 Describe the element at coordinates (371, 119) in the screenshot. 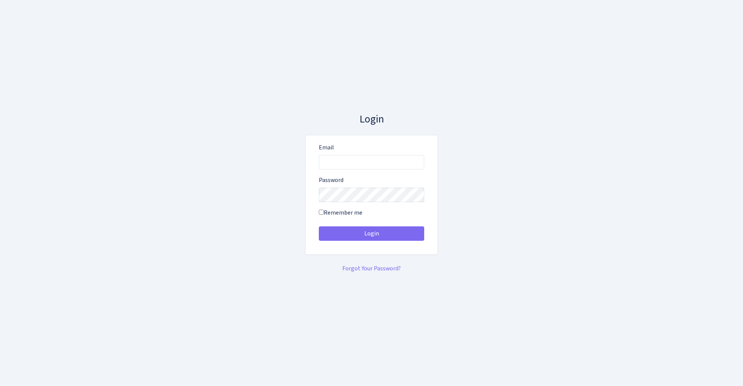

I see `h3: Login` at that location.